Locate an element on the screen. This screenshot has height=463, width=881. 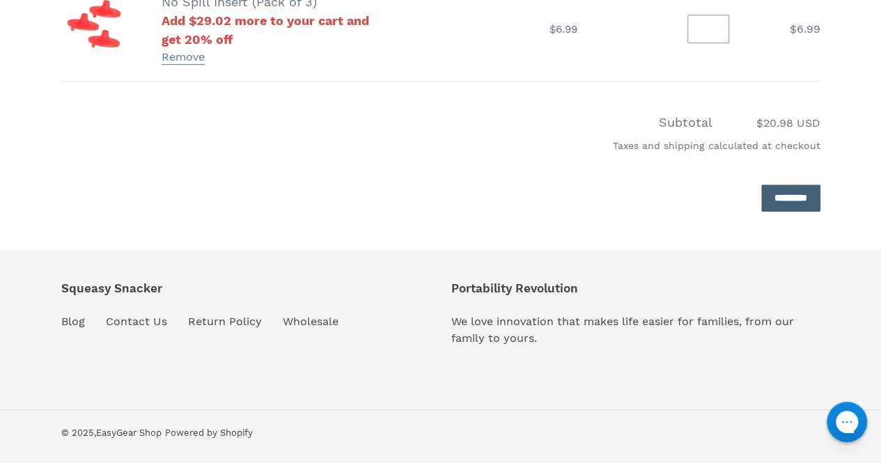
div: Taxes and shipping calculated at checkout is located at coordinates (441, 149).